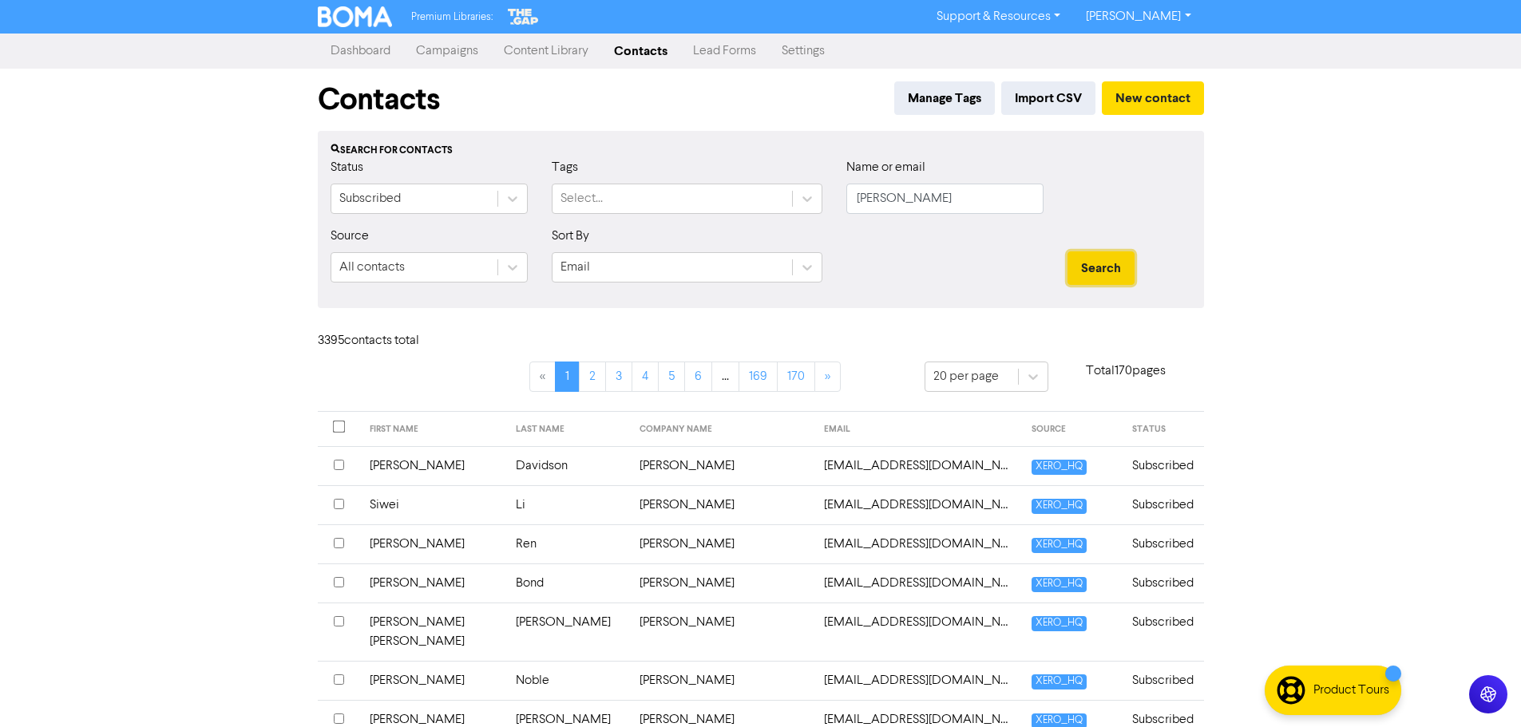 This screenshot has height=727, width=1521. I want to click on td: 1roadrunner@windowslive.com, so click(918, 632).